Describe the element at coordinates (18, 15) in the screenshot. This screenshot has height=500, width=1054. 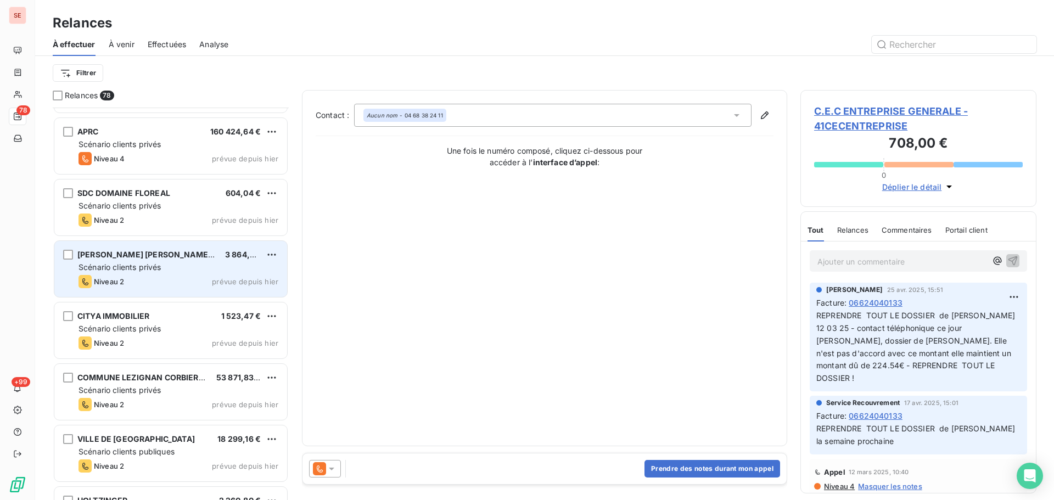
I see `div: SE` at that location.